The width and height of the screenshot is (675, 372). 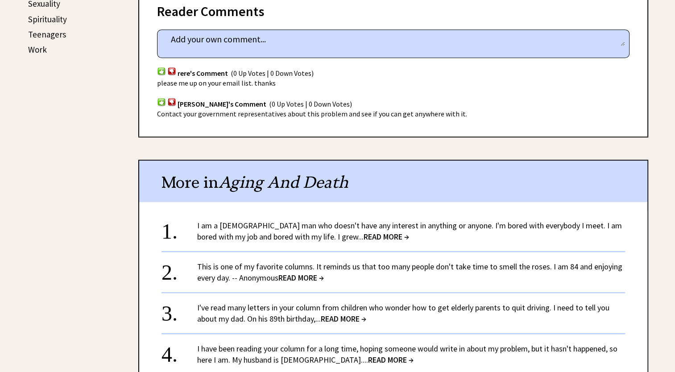 I want to click on a: Work, so click(x=37, y=49).